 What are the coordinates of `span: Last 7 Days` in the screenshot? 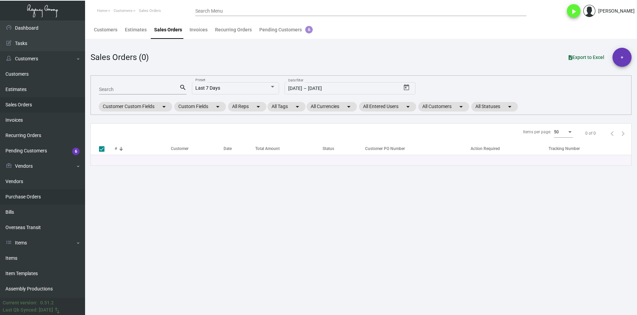 It's located at (208, 88).